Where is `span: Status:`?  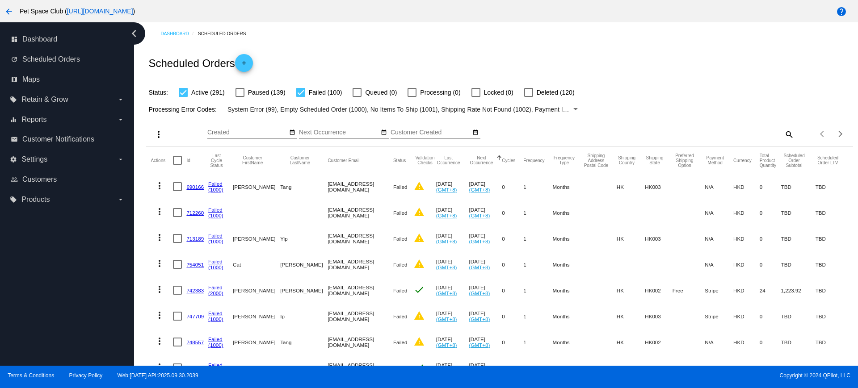
span: Status: is located at coordinates (158, 92).